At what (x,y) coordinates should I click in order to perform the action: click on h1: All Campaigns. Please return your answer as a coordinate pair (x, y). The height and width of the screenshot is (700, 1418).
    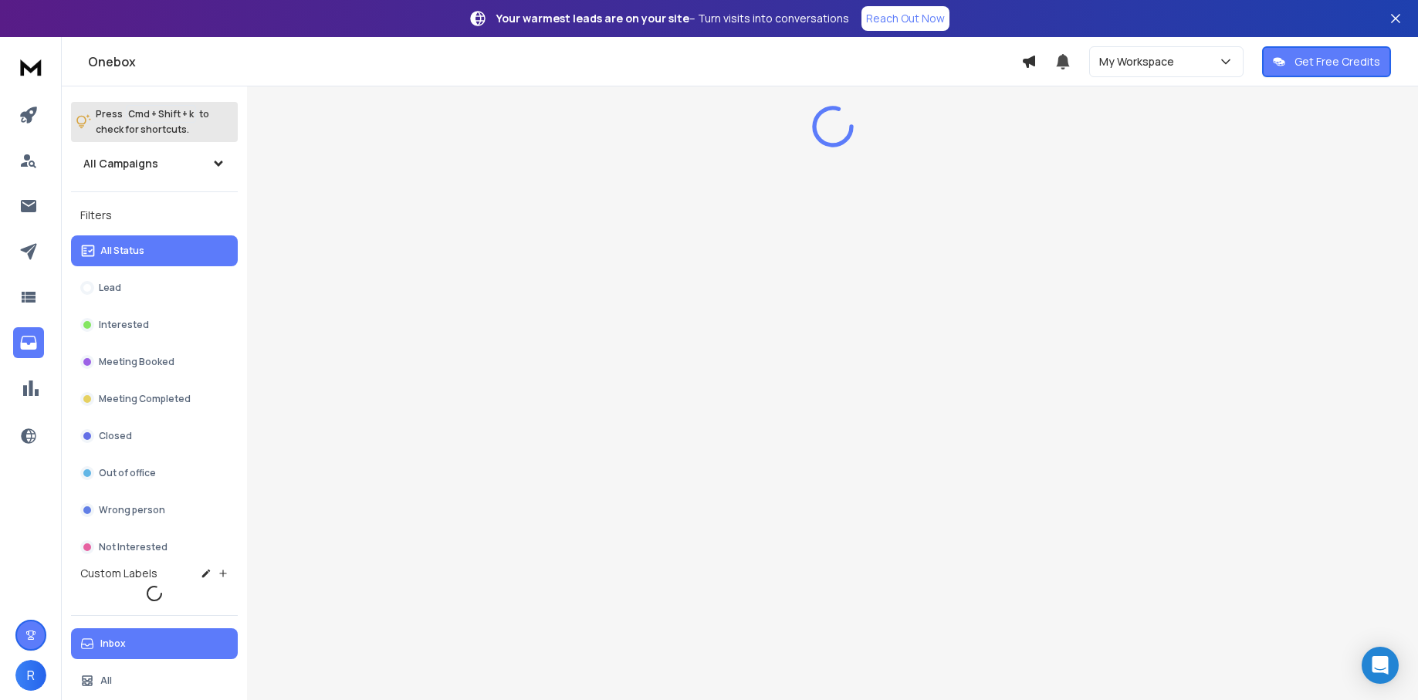
    Looking at the image, I should click on (120, 164).